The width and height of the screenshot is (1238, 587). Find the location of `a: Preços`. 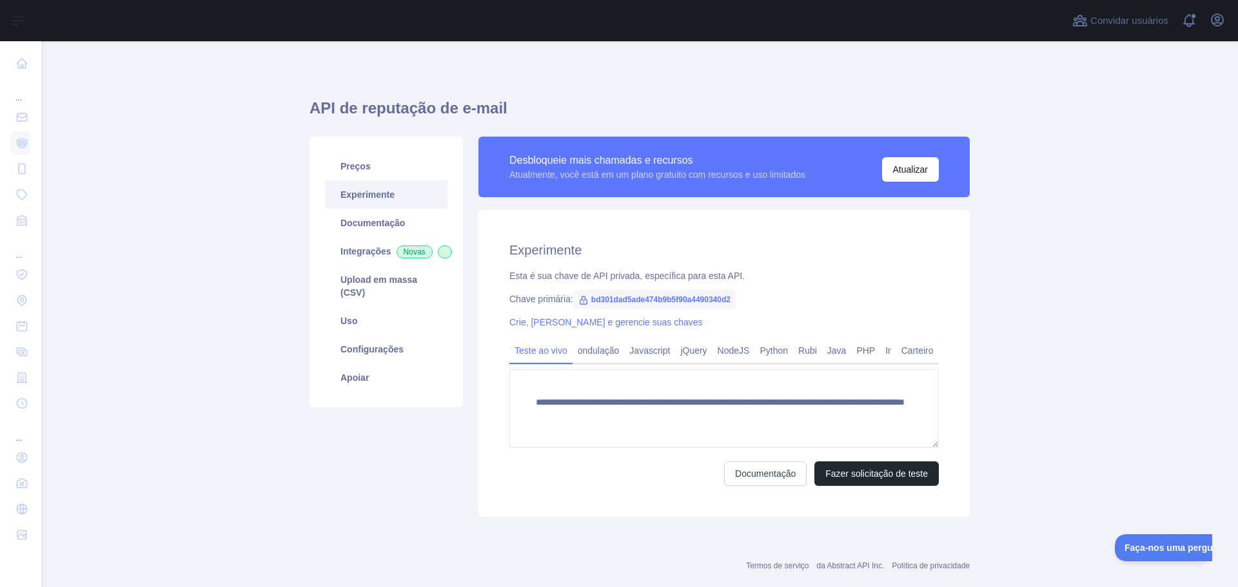

a: Preços is located at coordinates (386, 166).